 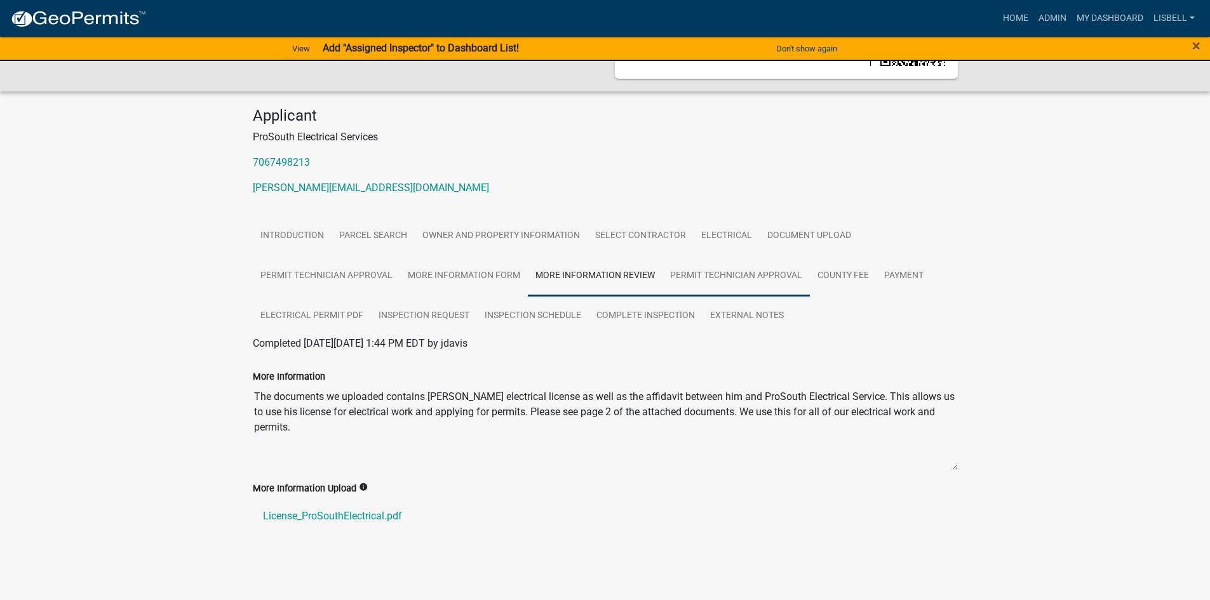 What do you see at coordinates (640, 236) in the screenshot?
I see `a: Select contractor` at bounding box center [640, 236].